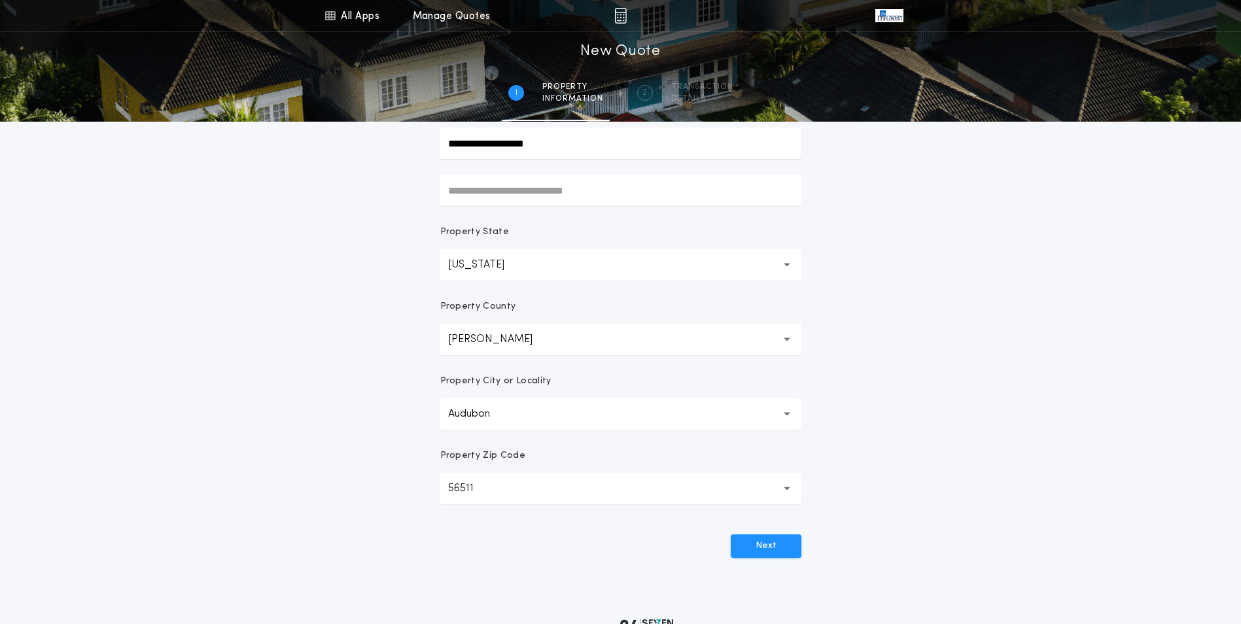 The height and width of the screenshot is (624, 1241). I want to click on span: information, so click(572, 99).